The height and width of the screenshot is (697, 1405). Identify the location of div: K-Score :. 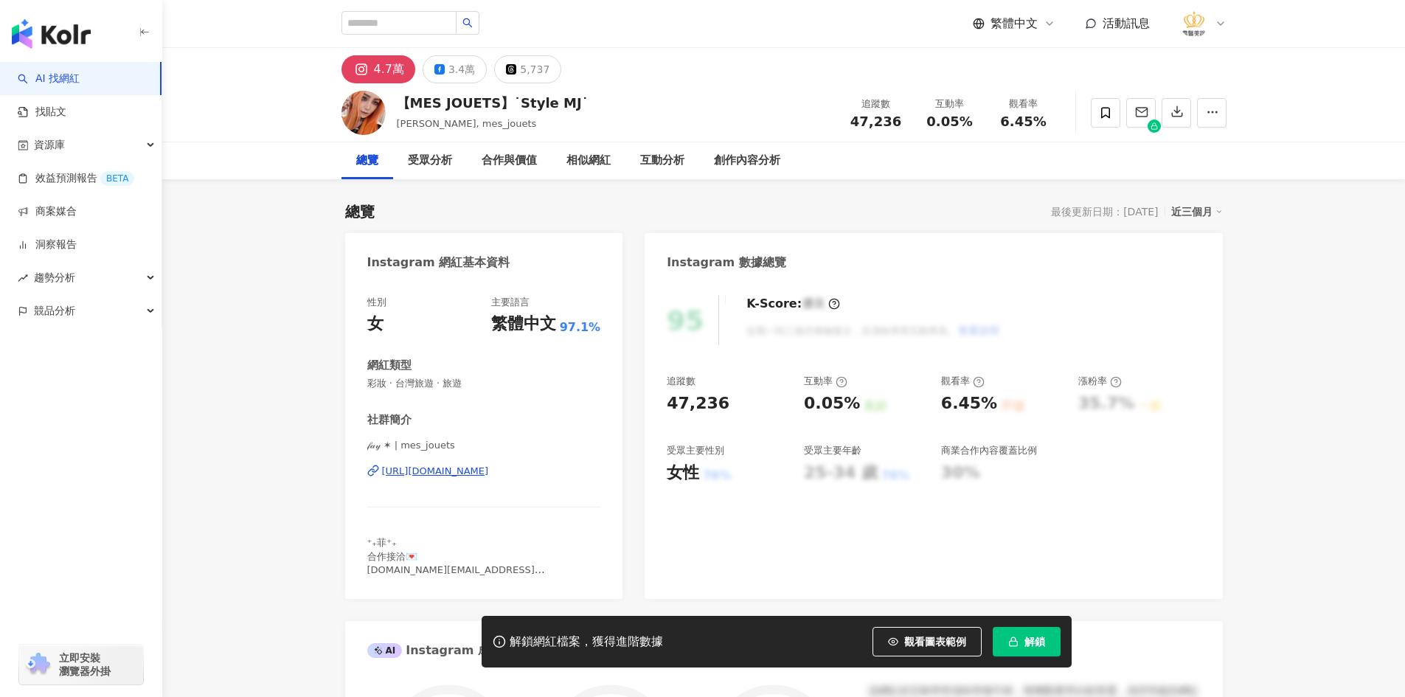
(793, 304).